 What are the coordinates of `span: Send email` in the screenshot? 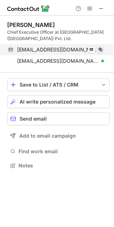 It's located at (33, 119).